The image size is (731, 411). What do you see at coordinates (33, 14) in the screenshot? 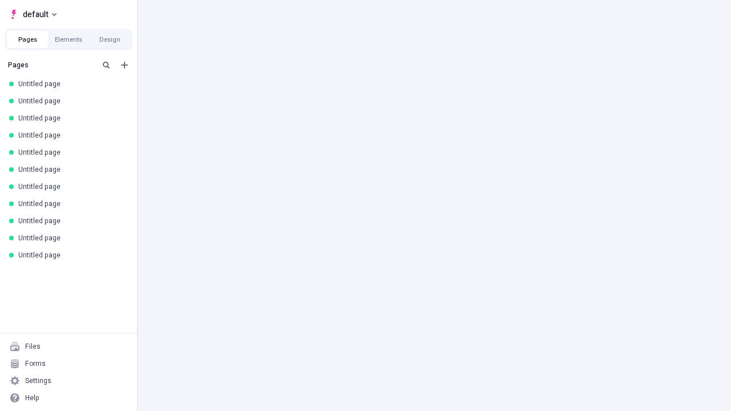
I see `button: Select site` at bounding box center [33, 14].